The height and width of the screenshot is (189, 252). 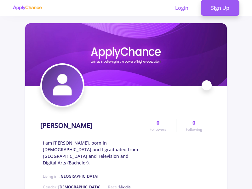 What do you see at coordinates (194, 126) in the screenshot?
I see `a: 0Following` at bounding box center [194, 126].